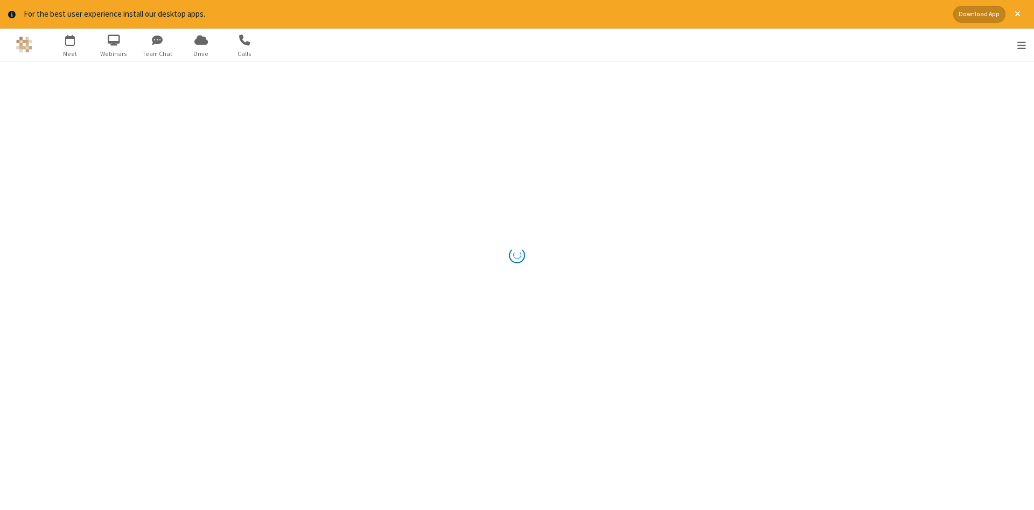 The height and width of the screenshot is (510, 1034). Describe the element at coordinates (1019, 45) in the screenshot. I see `div: Open menu` at that location.